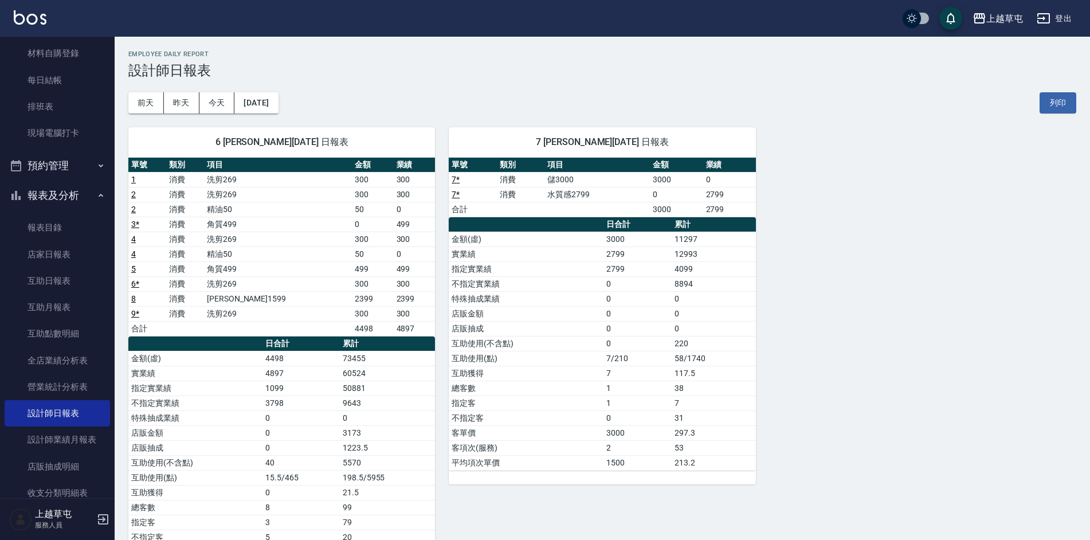  What do you see at coordinates (526, 254) in the screenshot?
I see `td: 實業績` at bounding box center [526, 254].